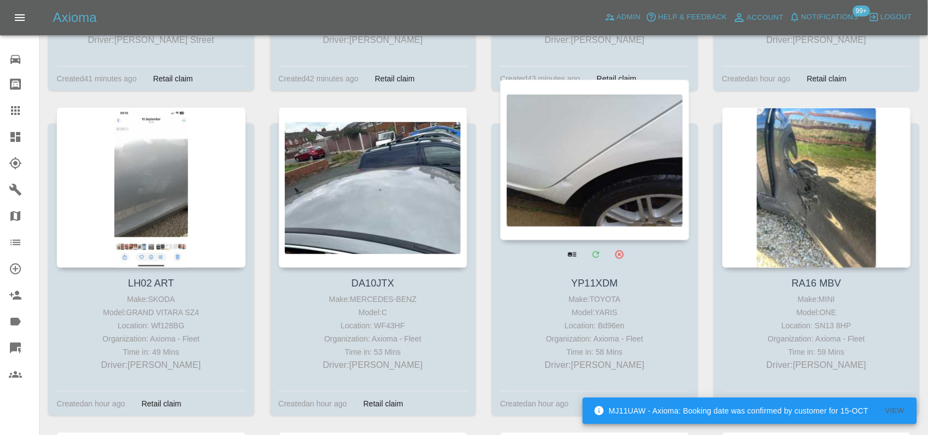  I want to click on button: Notifications, so click(824, 17).